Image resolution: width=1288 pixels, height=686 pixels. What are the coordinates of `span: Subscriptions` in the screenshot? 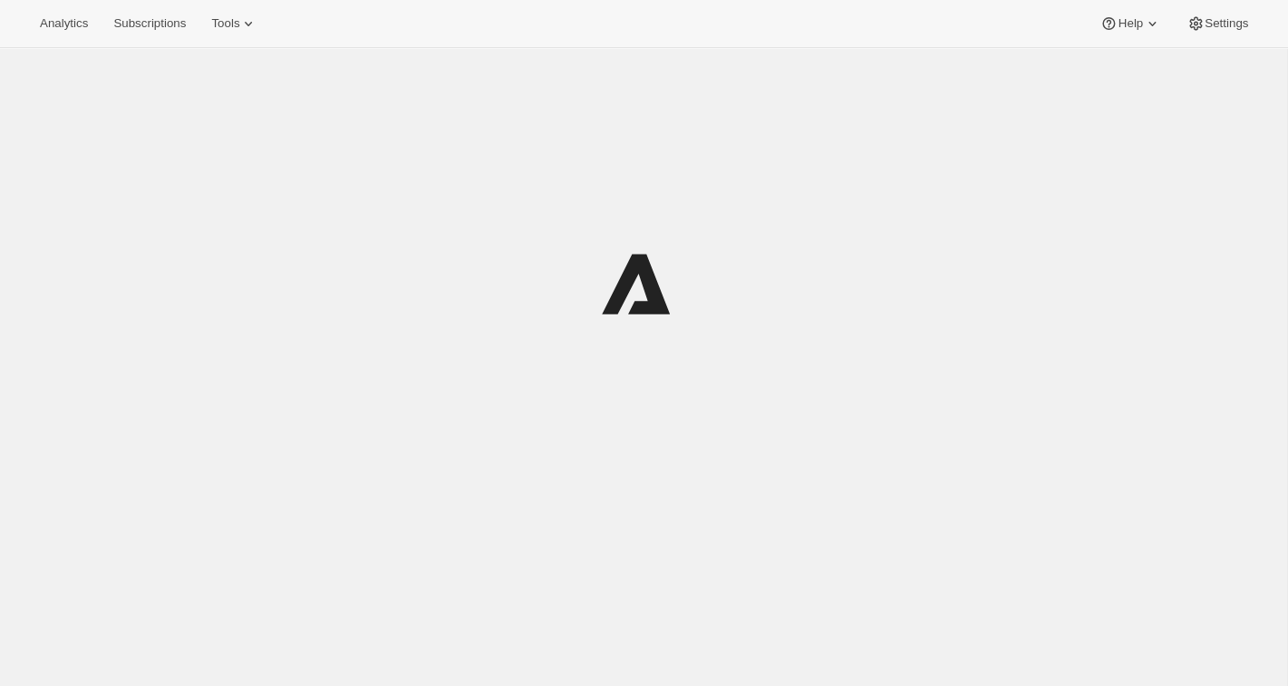 It's located at (150, 24).